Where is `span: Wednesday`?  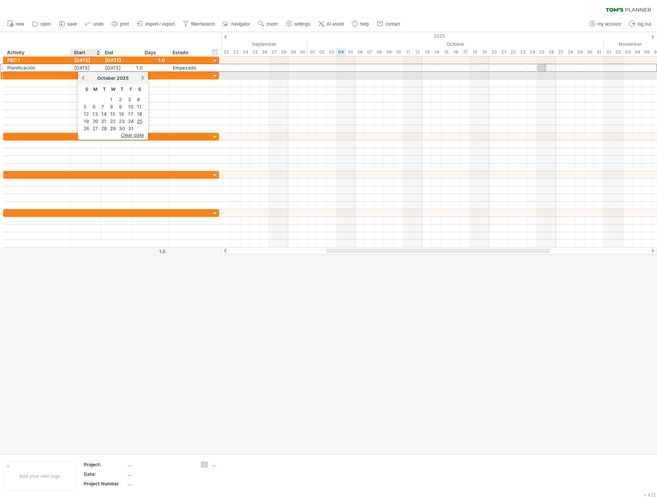
span: Wednesday is located at coordinates (113, 89).